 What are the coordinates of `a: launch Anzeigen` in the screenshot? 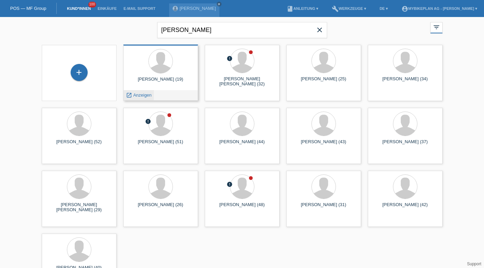 It's located at (139, 95).